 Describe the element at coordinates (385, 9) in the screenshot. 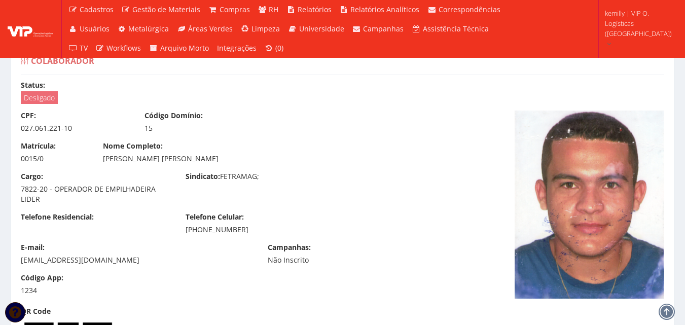

I see `span: Relatórios Analíticos` at that location.